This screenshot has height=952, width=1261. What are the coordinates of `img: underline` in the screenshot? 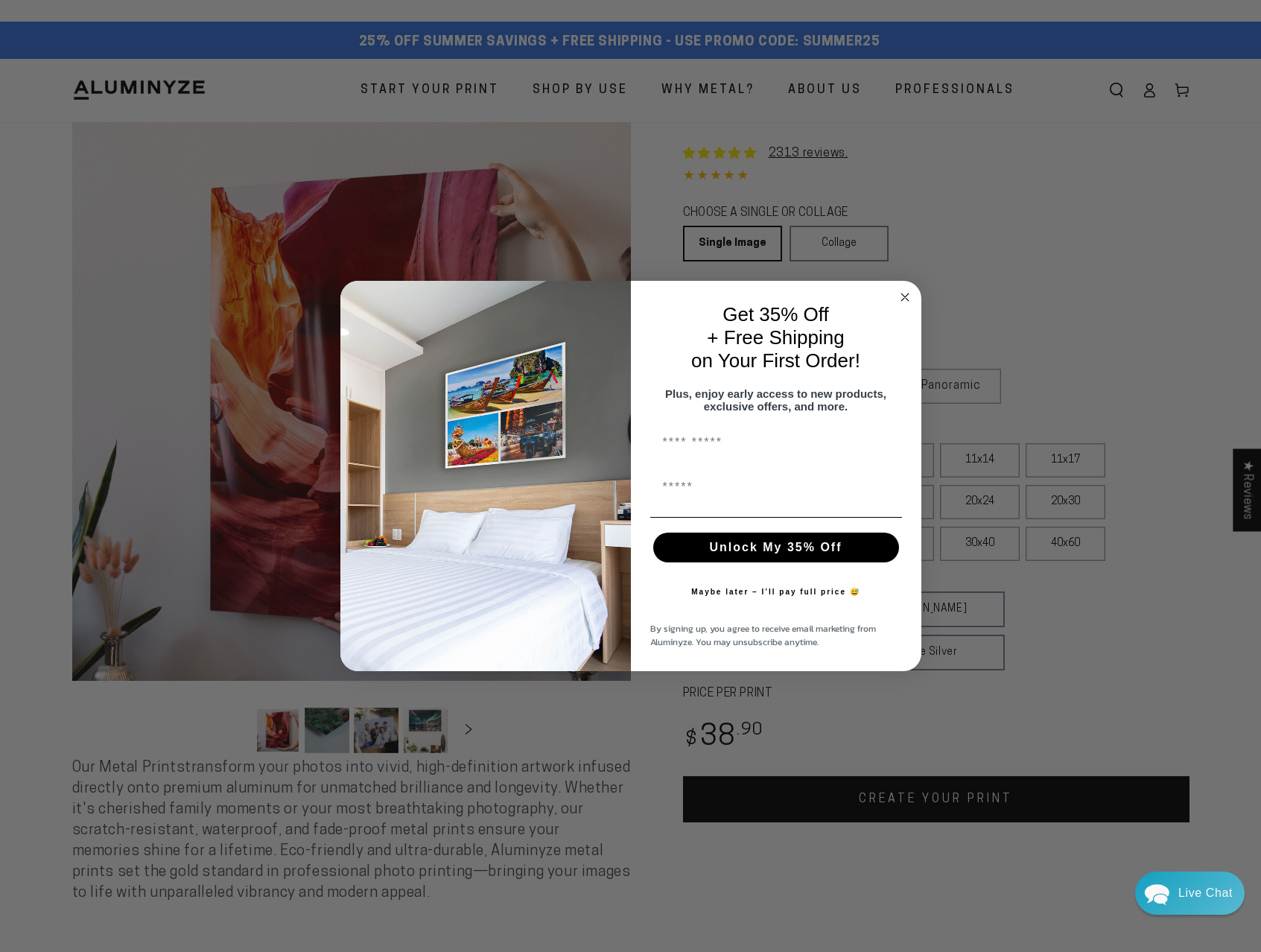 It's located at (776, 517).